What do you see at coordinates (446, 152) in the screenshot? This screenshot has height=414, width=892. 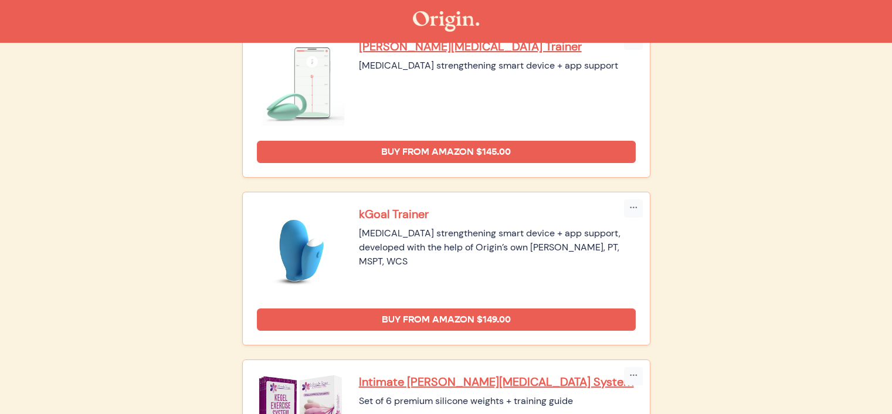 I see `a: Buy from Amazon $145.00` at bounding box center [446, 152].